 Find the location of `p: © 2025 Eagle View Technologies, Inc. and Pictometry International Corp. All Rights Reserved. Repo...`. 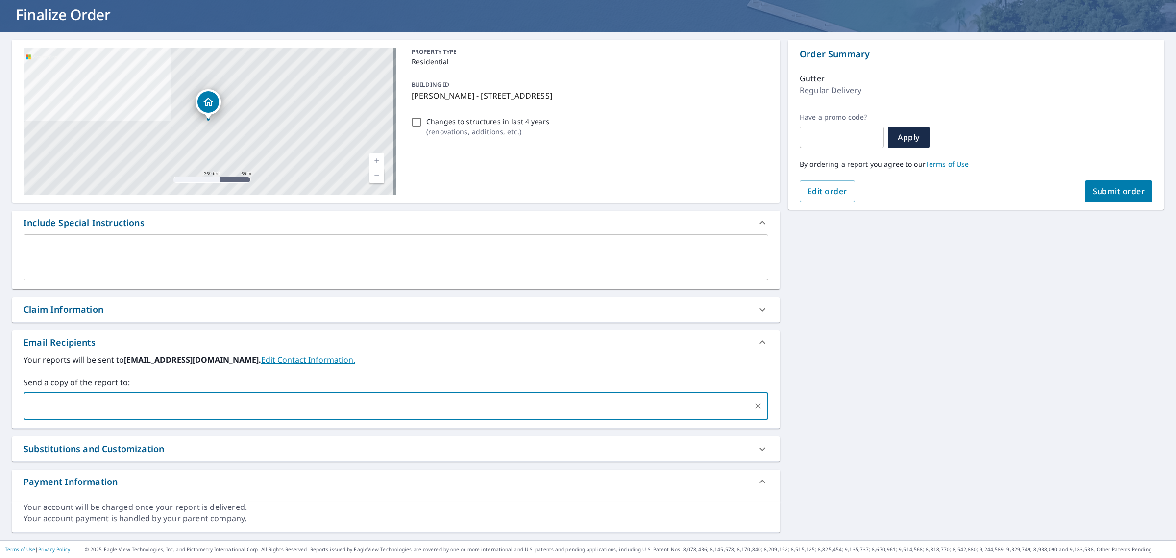

p: © 2025 Eagle View Technologies, Inc. and Pictometry International Corp. All Rights Reserved. Repo... is located at coordinates (628, 549).